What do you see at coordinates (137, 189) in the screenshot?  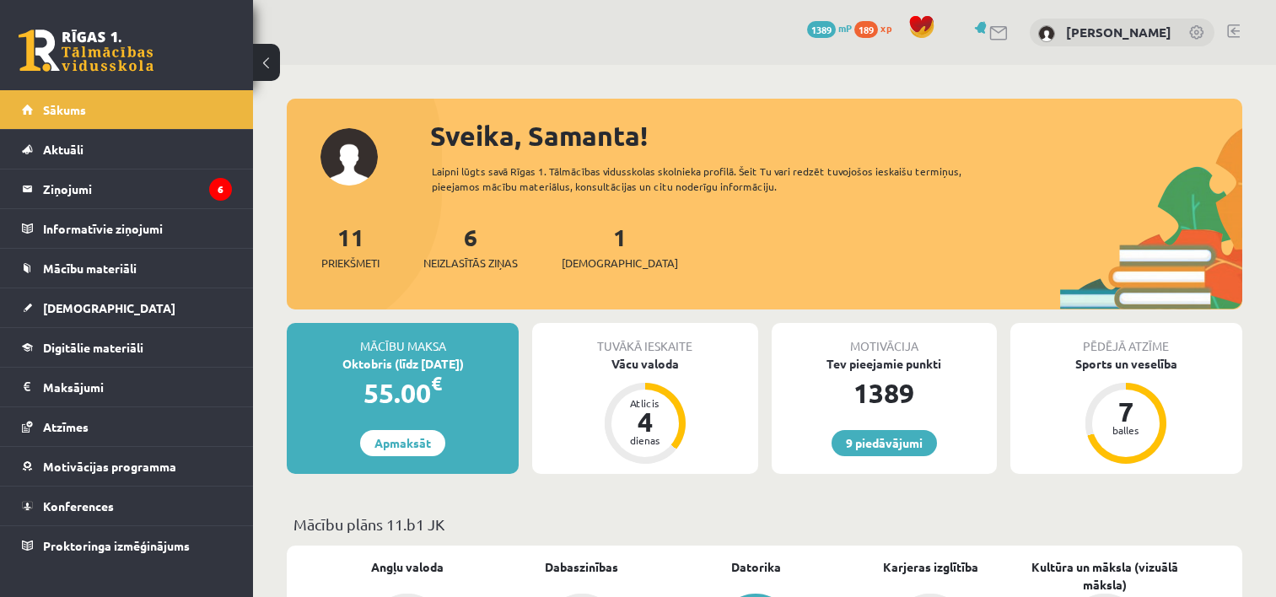 I see `legend: Ziņojumi` at bounding box center [137, 189].